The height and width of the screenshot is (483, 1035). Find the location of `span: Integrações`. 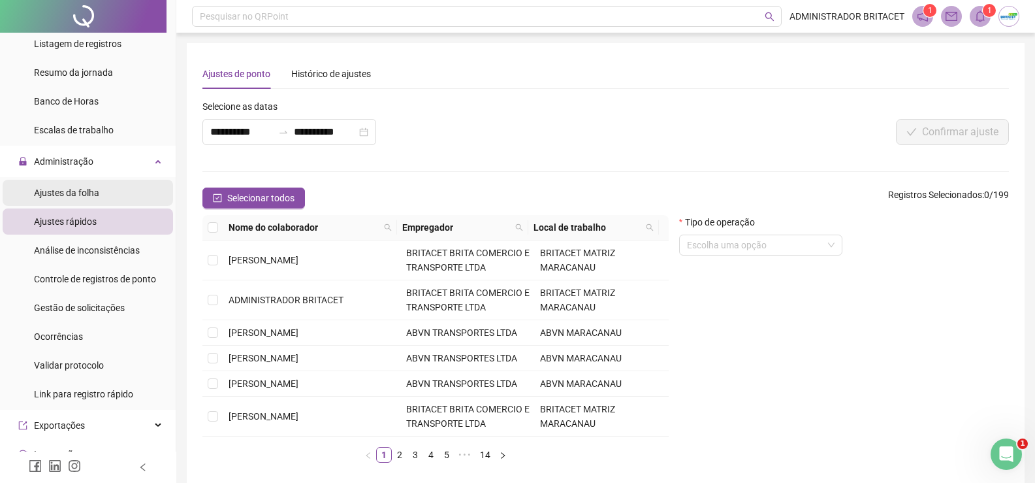

span: Integrações is located at coordinates (58, 454).